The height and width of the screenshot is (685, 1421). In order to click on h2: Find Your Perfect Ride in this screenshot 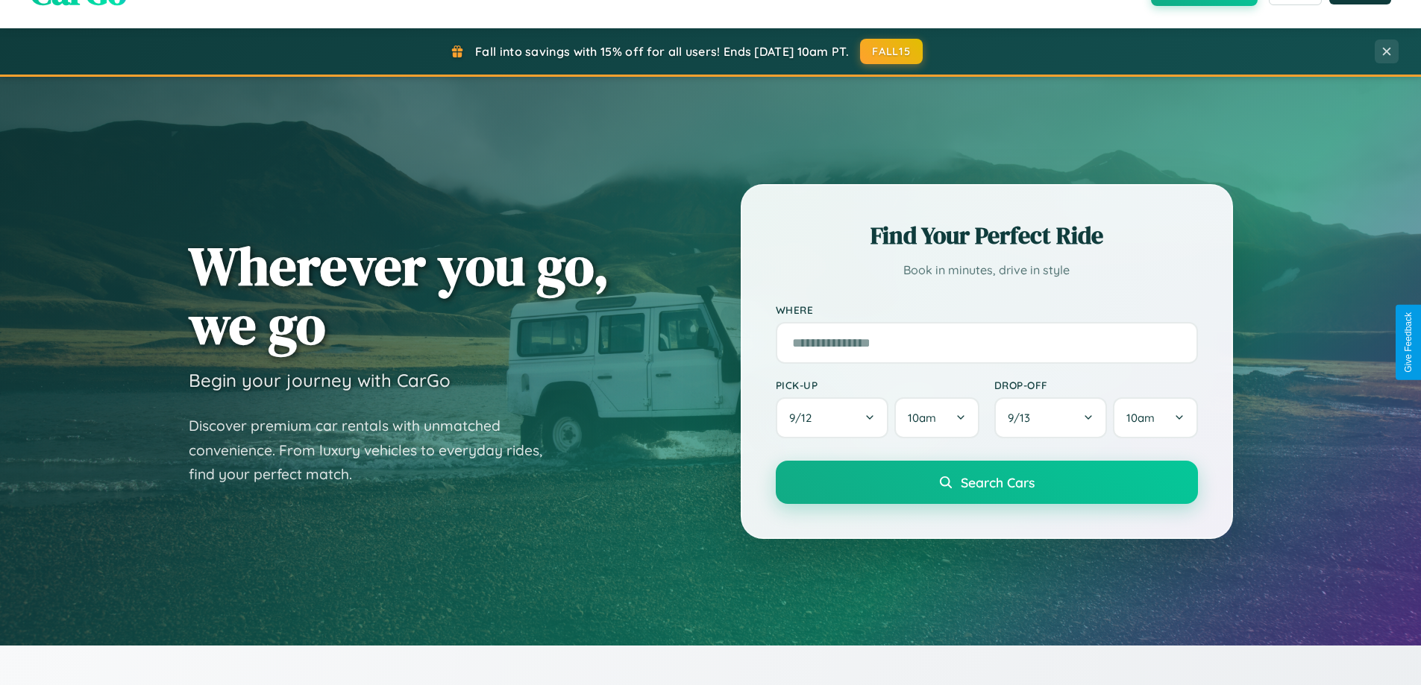, I will do `click(987, 236)`.